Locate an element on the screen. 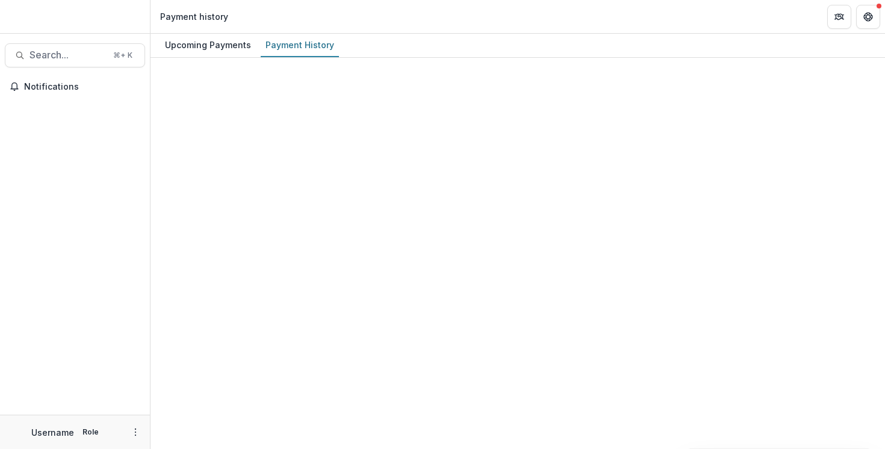 This screenshot has width=885, height=449. button: Notifications is located at coordinates (75, 87).